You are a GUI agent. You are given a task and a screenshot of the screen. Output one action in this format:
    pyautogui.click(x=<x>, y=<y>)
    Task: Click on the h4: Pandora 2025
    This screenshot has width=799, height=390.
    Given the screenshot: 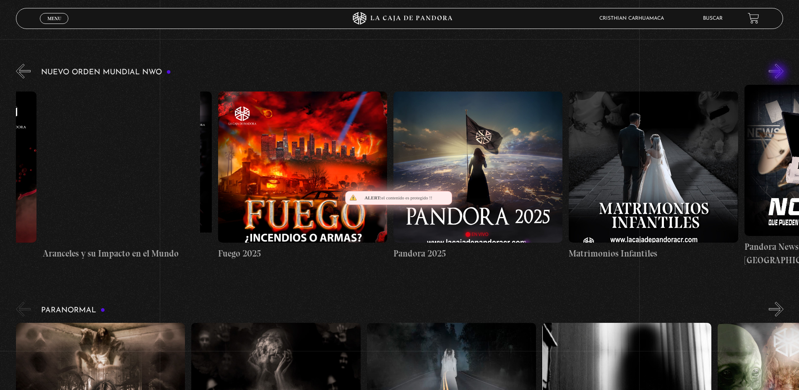 What is the action you would take?
    pyautogui.click(x=478, y=253)
    